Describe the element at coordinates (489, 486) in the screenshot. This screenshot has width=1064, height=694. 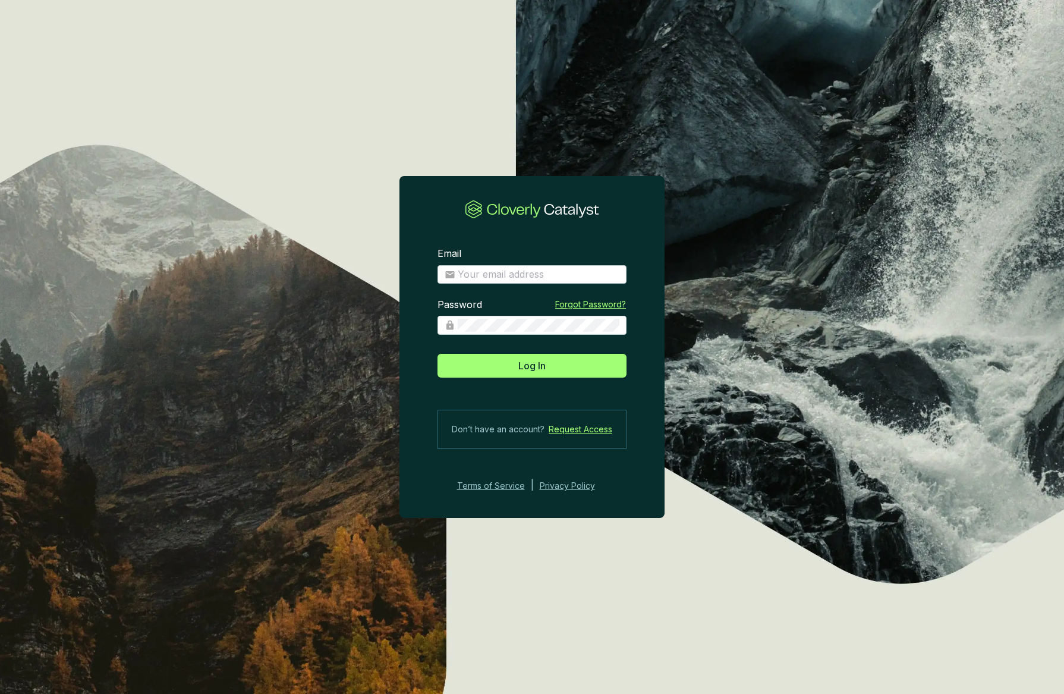
I see `a: Terms of Service` at that location.